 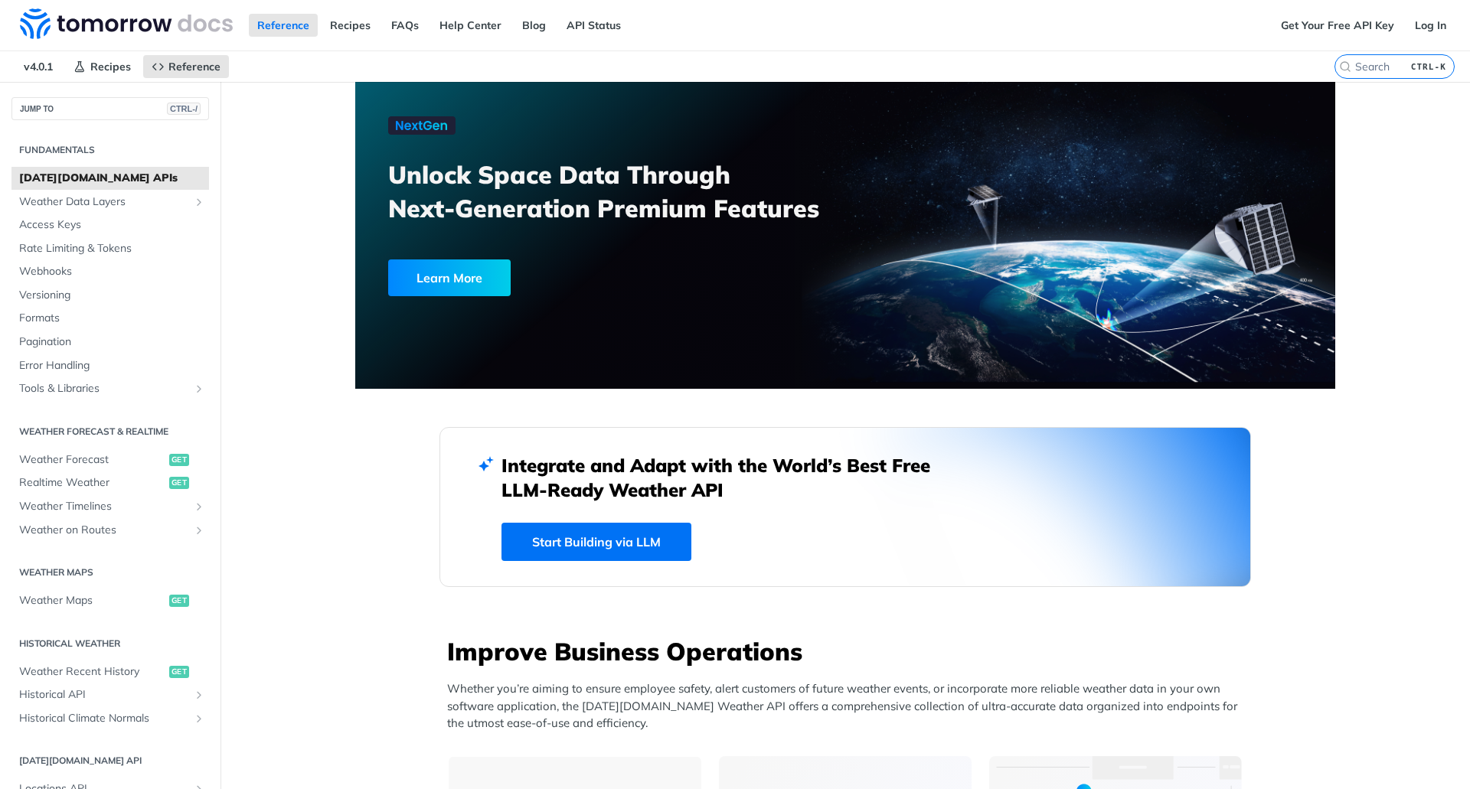 I want to click on h3: Improve Business Operations, so click(x=849, y=651).